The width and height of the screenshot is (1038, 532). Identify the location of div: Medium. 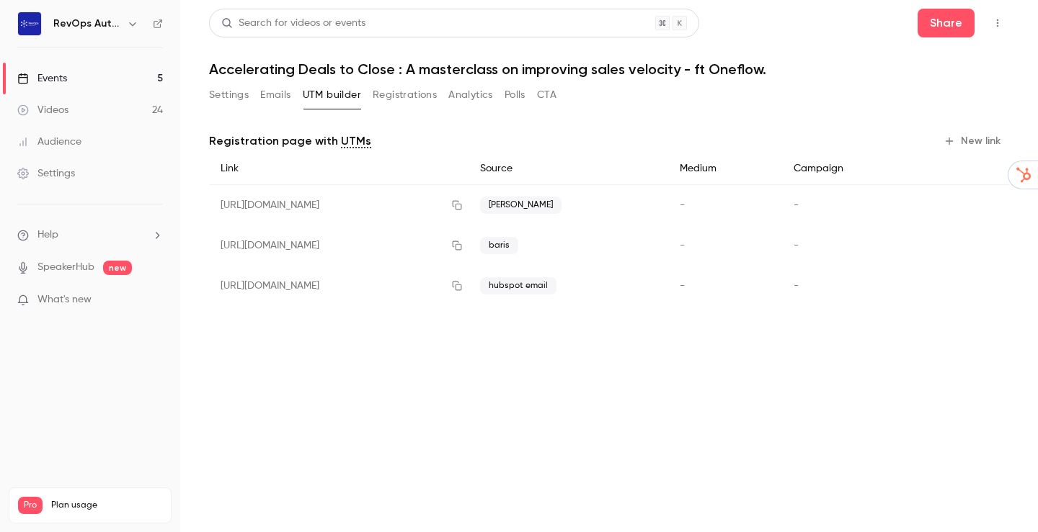
(725, 169).